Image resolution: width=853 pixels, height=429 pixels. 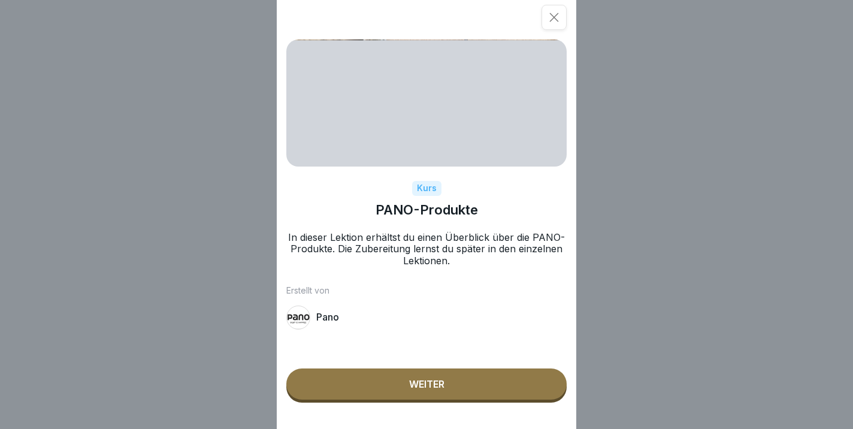 What do you see at coordinates (427, 384) in the screenshot?
I see `div: Weiter` at bounding box center [427, 384].